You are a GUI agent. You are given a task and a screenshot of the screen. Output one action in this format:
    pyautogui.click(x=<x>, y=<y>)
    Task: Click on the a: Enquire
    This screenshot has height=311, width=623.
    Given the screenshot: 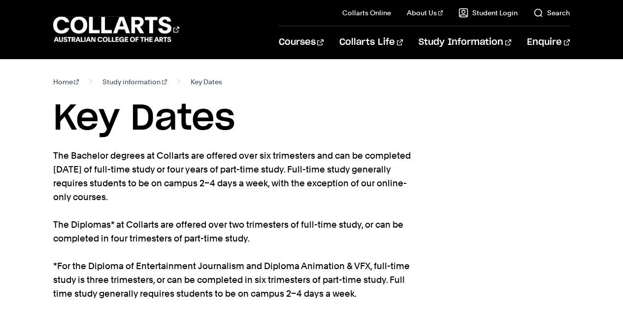 What is the action you would take?
    pyautogui.click(x=548, y=42)
    